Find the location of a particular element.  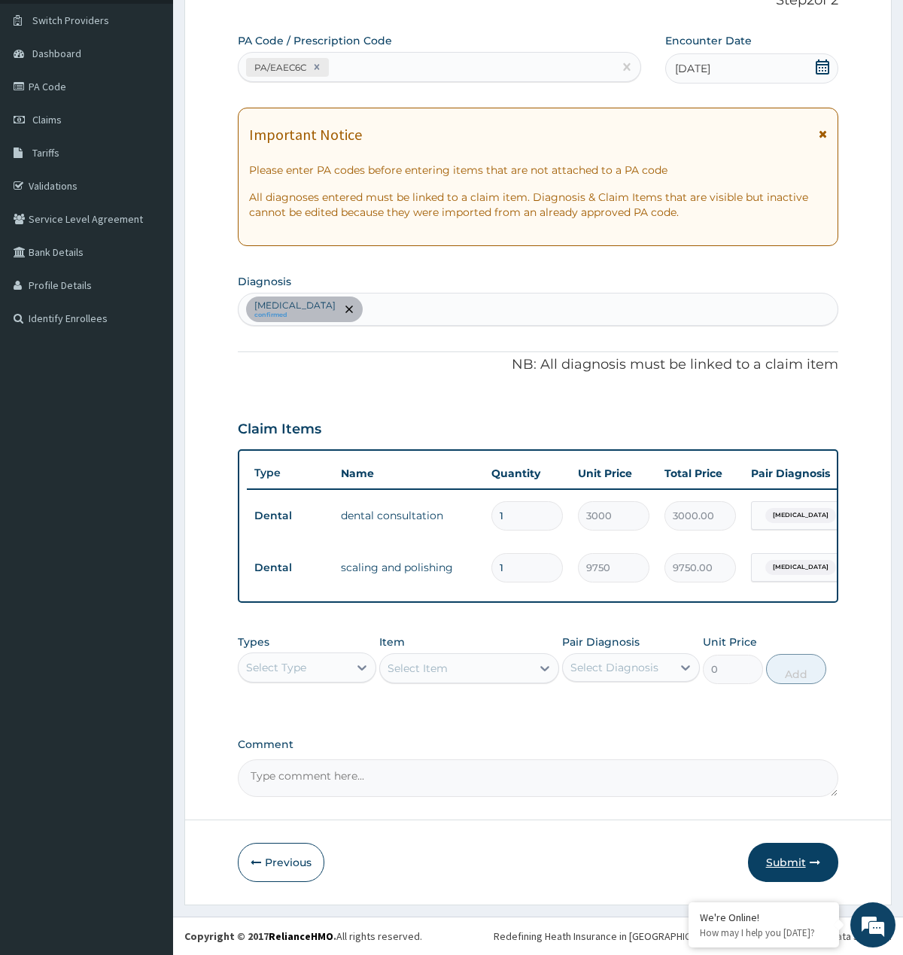

td: dental consultation is located at coordinates (409, 516).